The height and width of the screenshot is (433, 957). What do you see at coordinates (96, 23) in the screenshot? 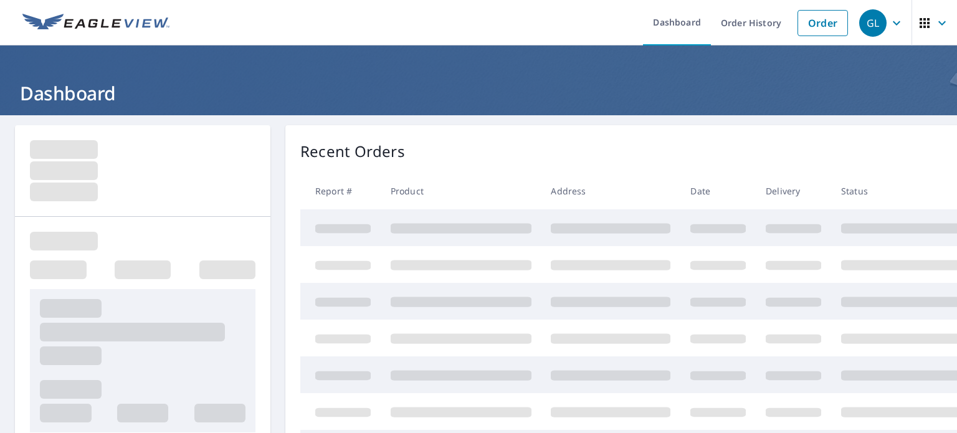
I see `img: EV Logo` at bounding box center [96, 23].